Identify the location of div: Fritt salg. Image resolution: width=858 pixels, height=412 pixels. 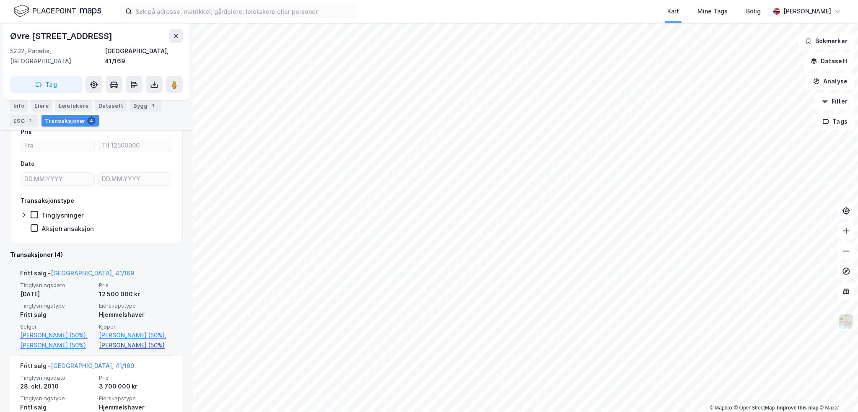
(57, 315).